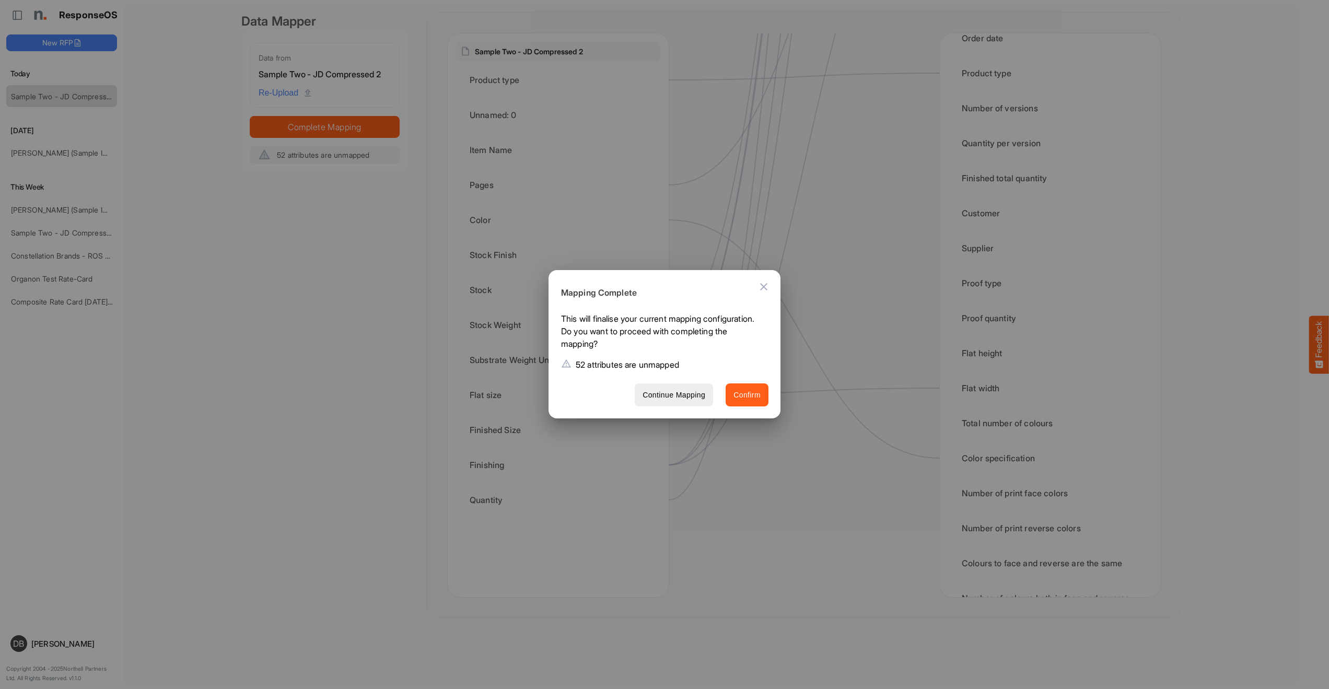 The width and height of the screenshot is (1329, 689). I want to click on span: Confirm, so click(747, 395).